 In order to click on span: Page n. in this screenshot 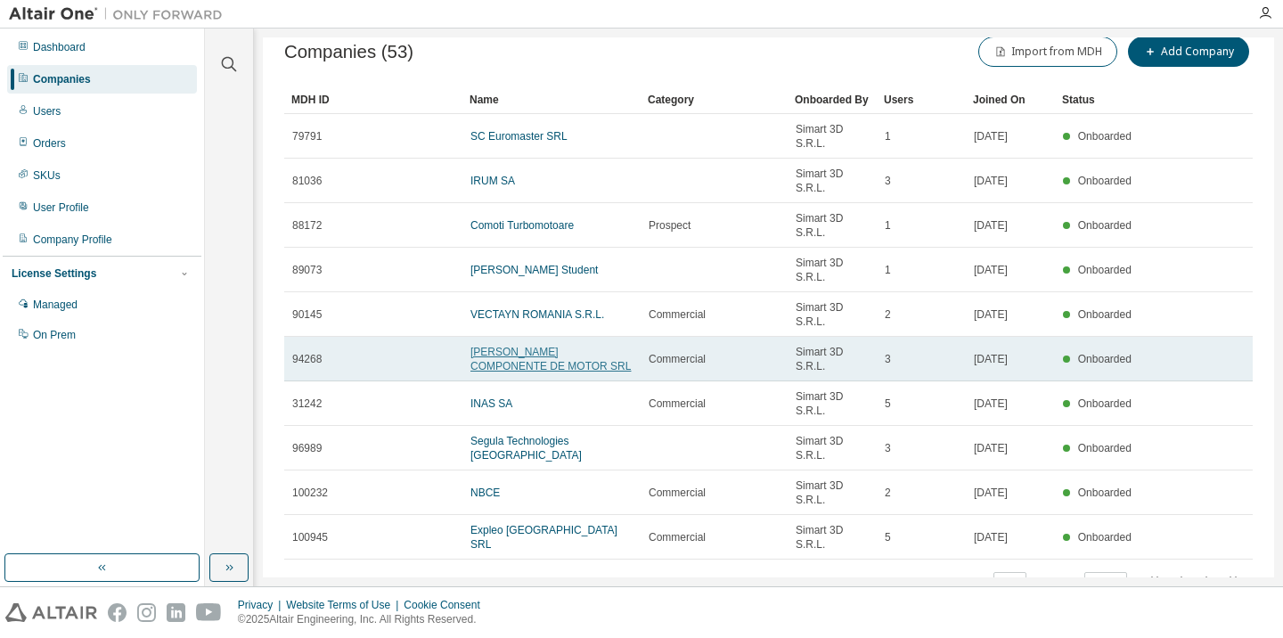, I will do `click(1084, 584)`.